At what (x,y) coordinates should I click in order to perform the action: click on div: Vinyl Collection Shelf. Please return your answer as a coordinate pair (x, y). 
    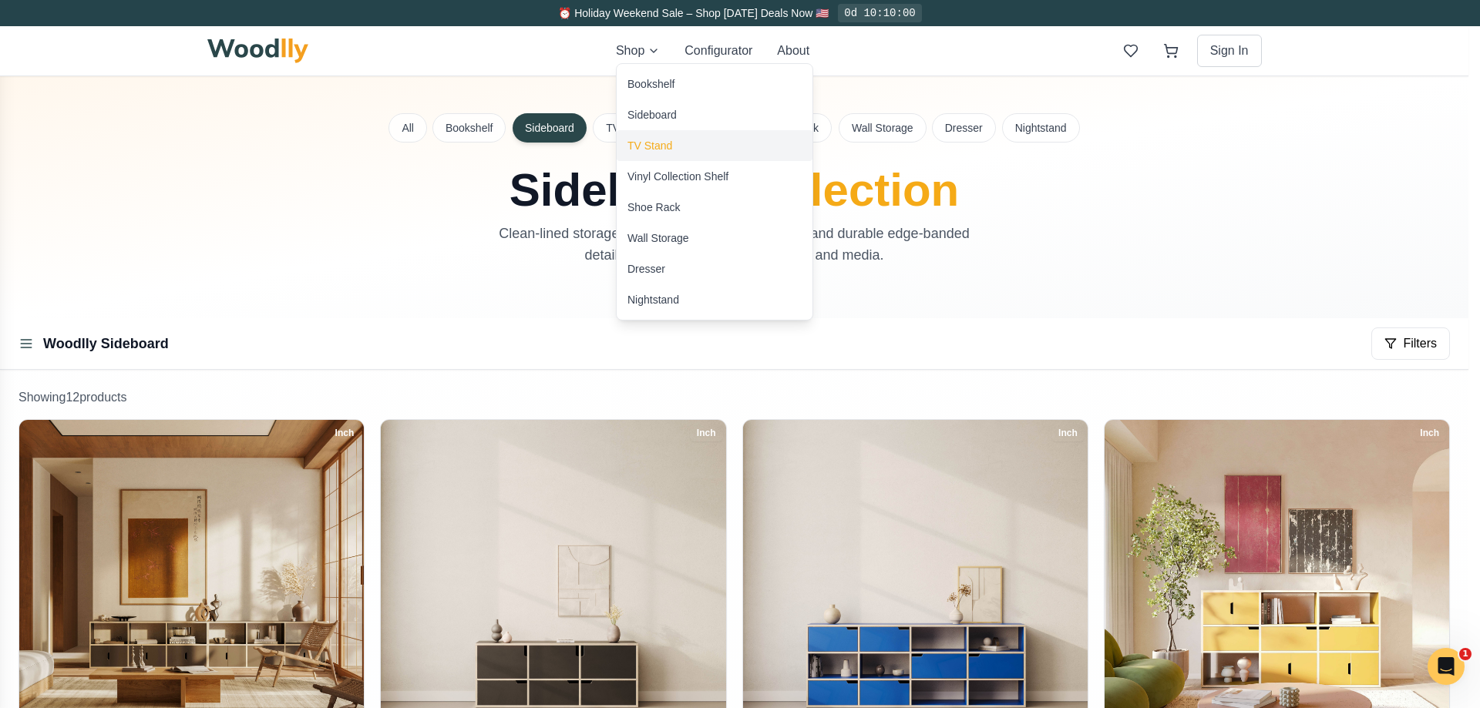
    Looking at the image, I should click on (678, 177).